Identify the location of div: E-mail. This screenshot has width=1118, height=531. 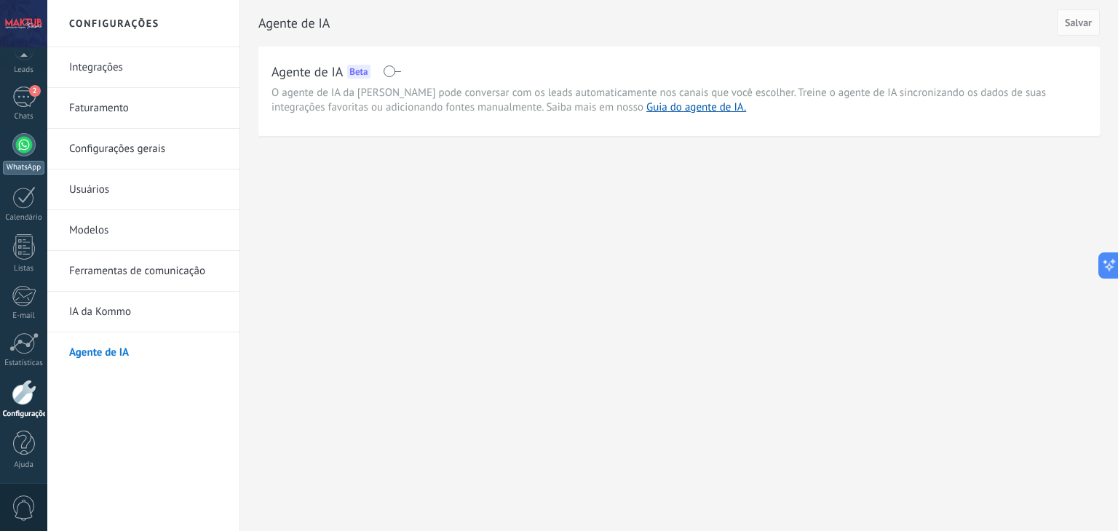
(24, 316).